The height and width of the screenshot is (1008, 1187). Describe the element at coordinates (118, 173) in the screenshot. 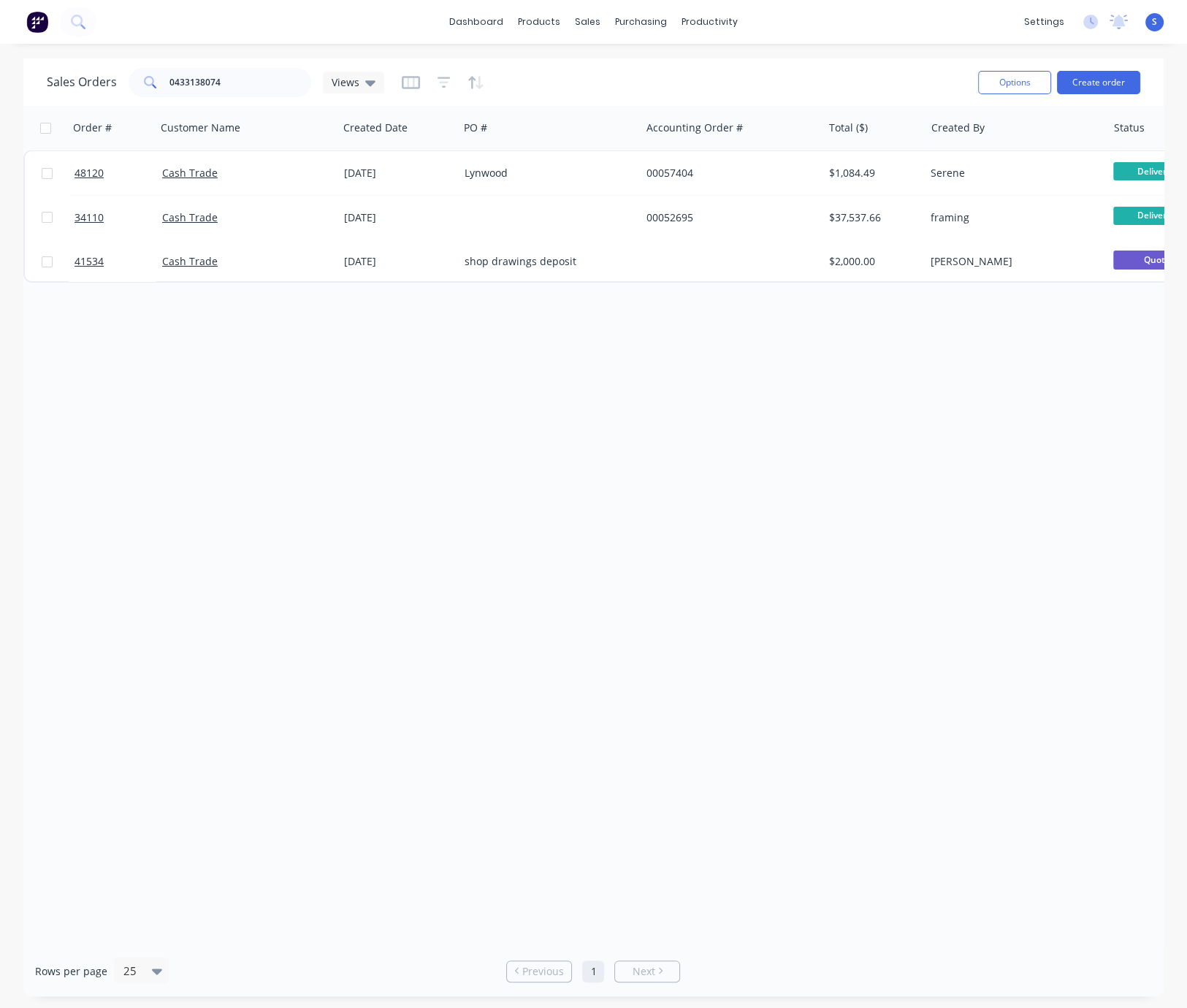

I see `a: 48120` at that location.